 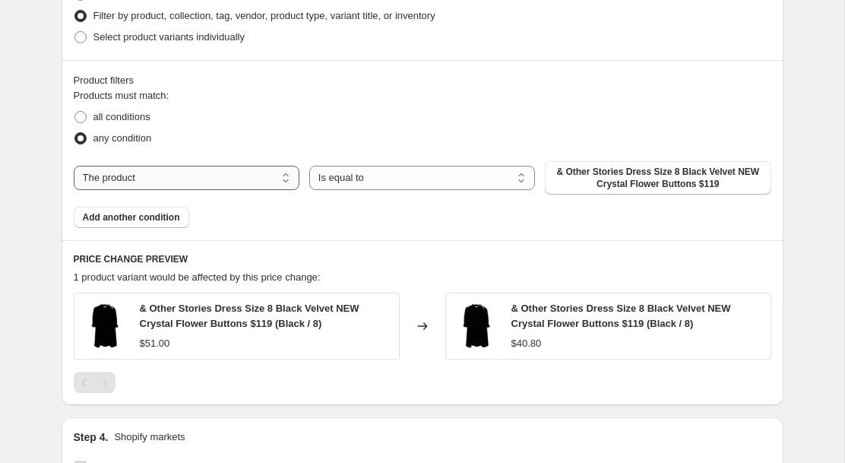 I want to click on span: & Other Stories Dress Size 8 Black Velvet NEW Crystal Flower Buttons $119, so click(x=658, y=178).